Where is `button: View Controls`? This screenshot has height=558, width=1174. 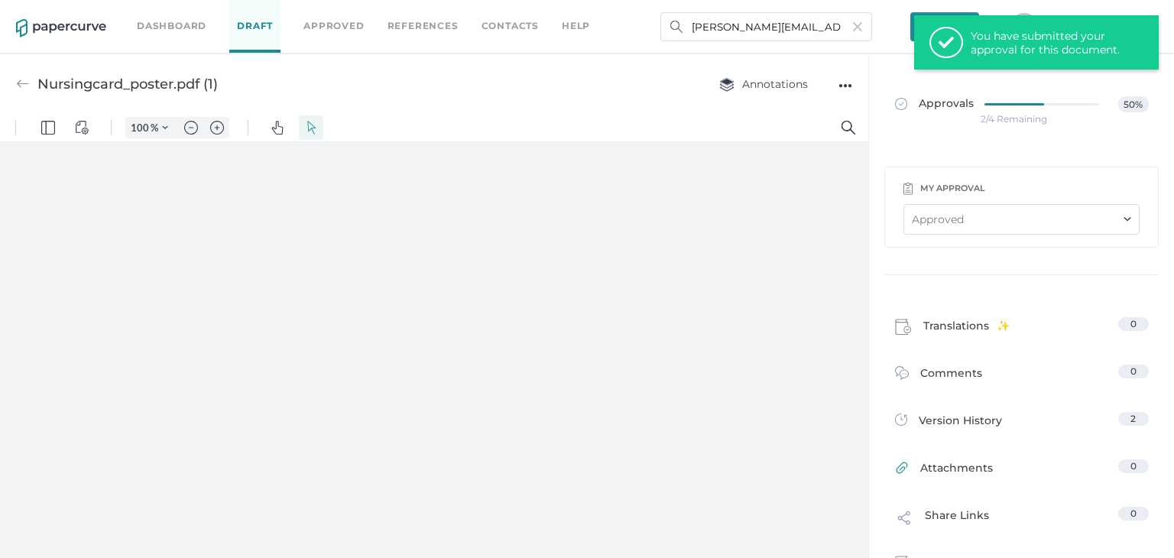
button: View Controls is located at coordinates (82, 14).